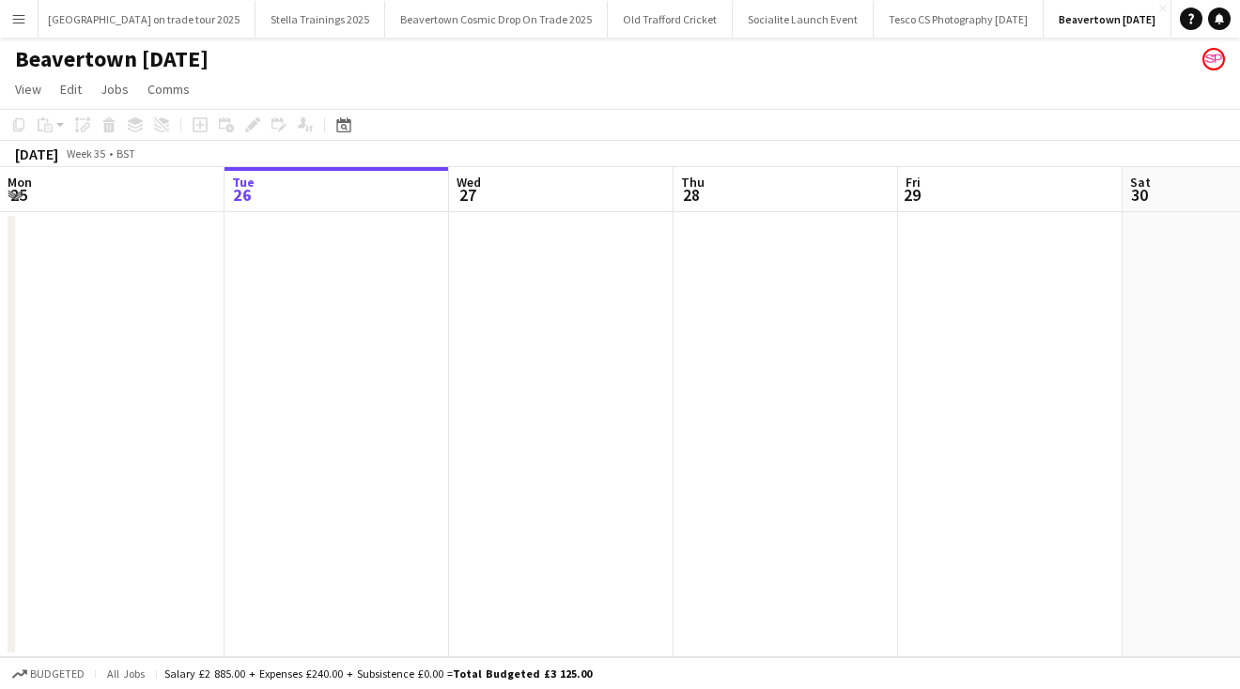 This screenshot has height=689, width=1240. Describe the element at coordinates (913, 182) in the screenshot. I see `span: Fri` at that location.